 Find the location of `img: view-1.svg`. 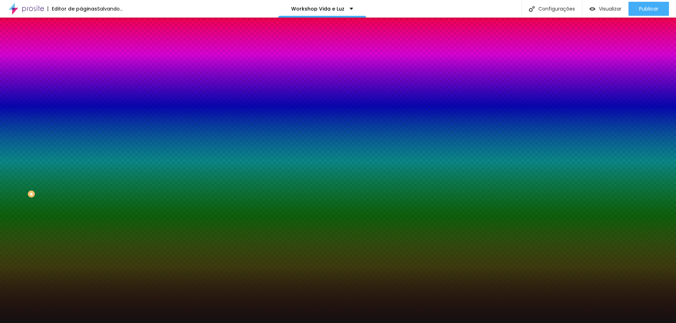

img: view-1.svg is located at coordinates (592, 9).